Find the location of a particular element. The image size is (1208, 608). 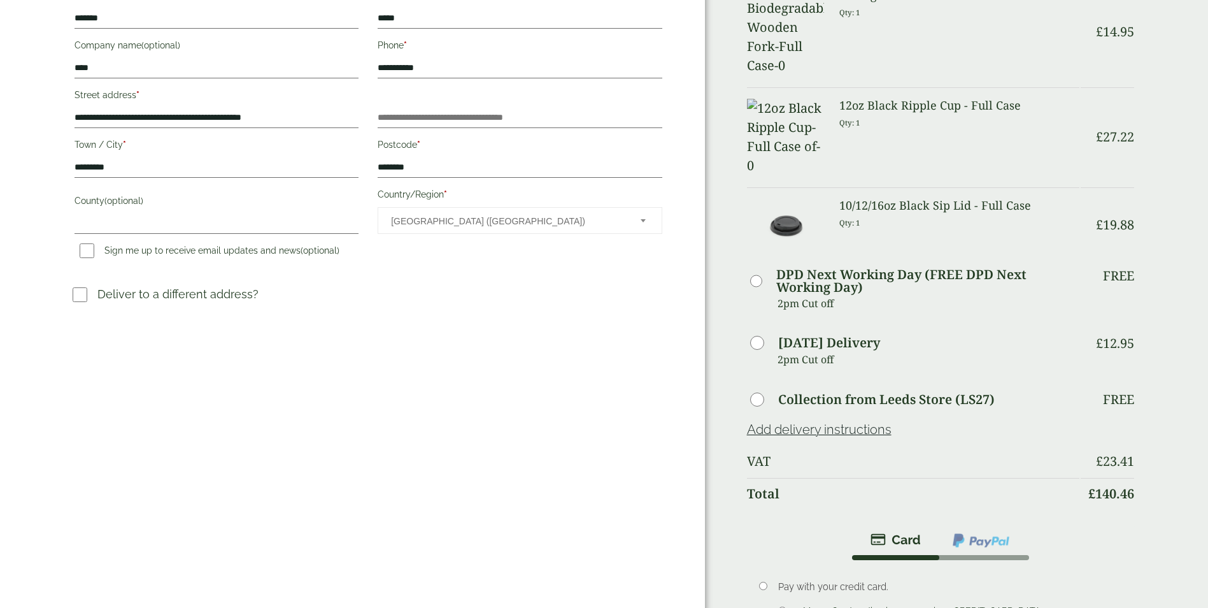

img: ppcp-gateway.png is located at coordinates (981, 540).